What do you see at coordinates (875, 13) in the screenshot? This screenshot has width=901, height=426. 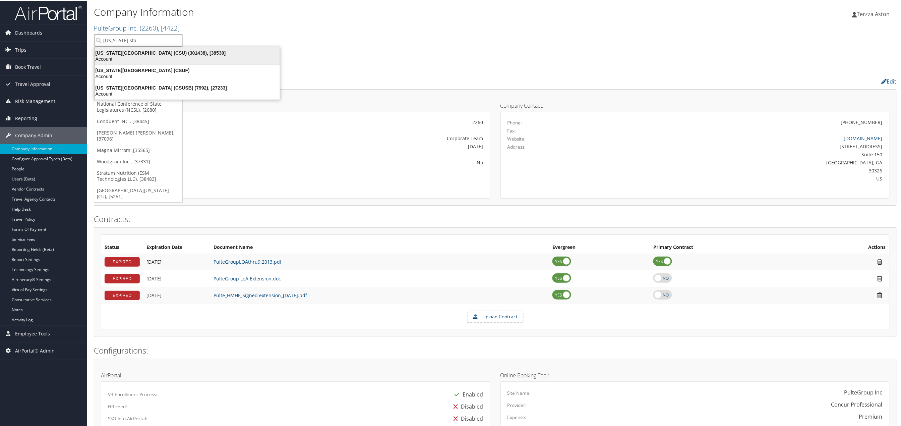 I see `a: Terzza Aston` at bounding box center [875, 13].